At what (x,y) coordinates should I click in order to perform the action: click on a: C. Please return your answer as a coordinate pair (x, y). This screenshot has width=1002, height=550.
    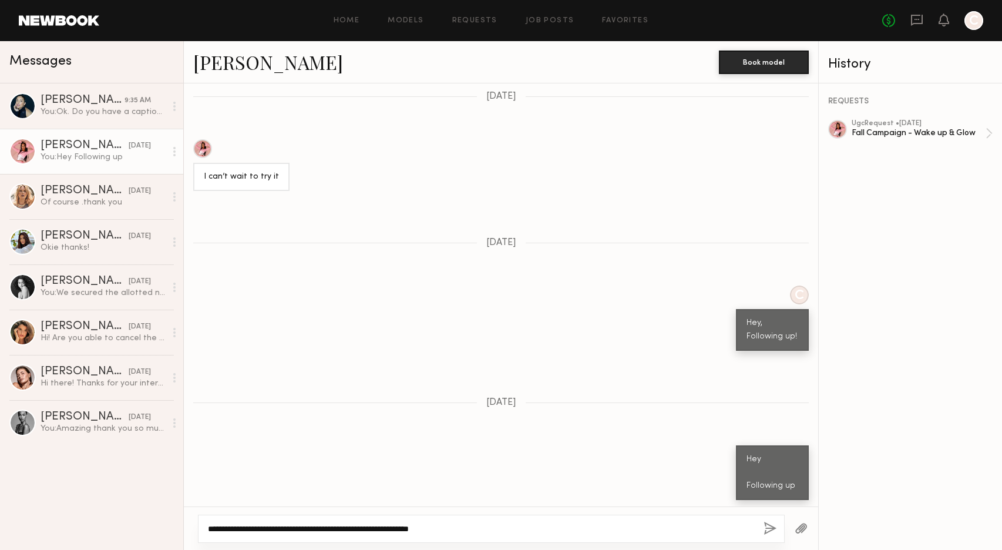
    Looking at the image, I should click on (974, 21).